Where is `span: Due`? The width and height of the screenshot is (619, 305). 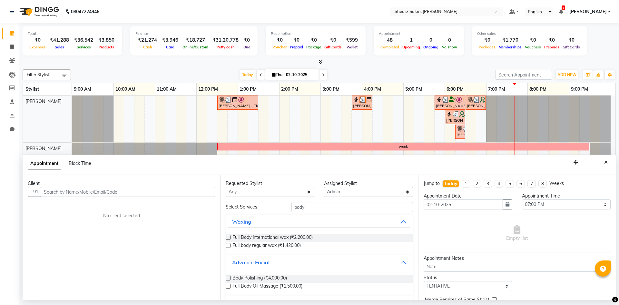 span: Due is located at coordinates (247, 47).